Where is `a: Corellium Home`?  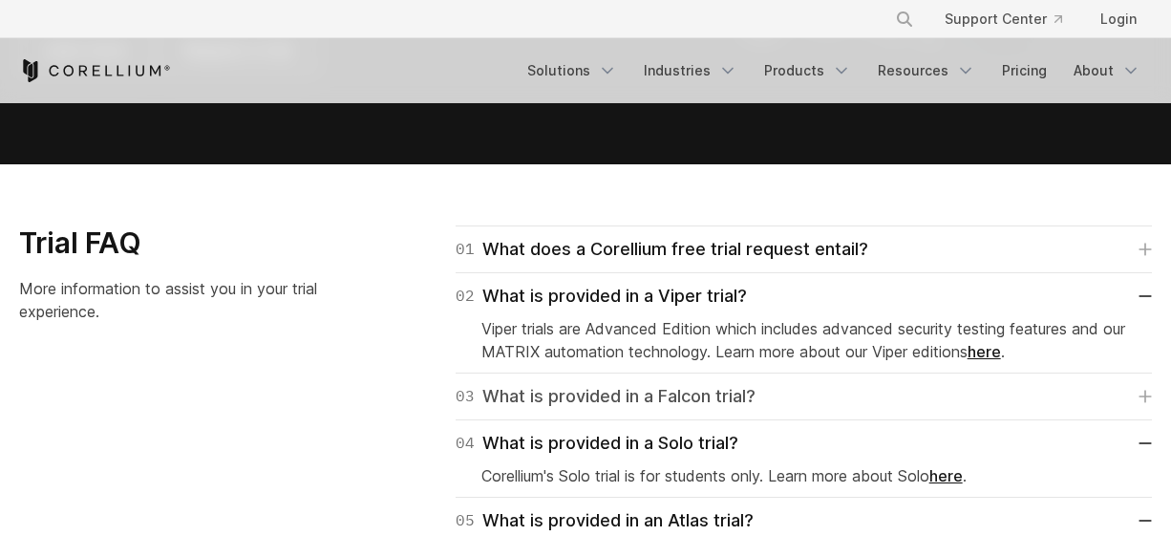
a: Corellium Home is located at coordinates (95, 71).